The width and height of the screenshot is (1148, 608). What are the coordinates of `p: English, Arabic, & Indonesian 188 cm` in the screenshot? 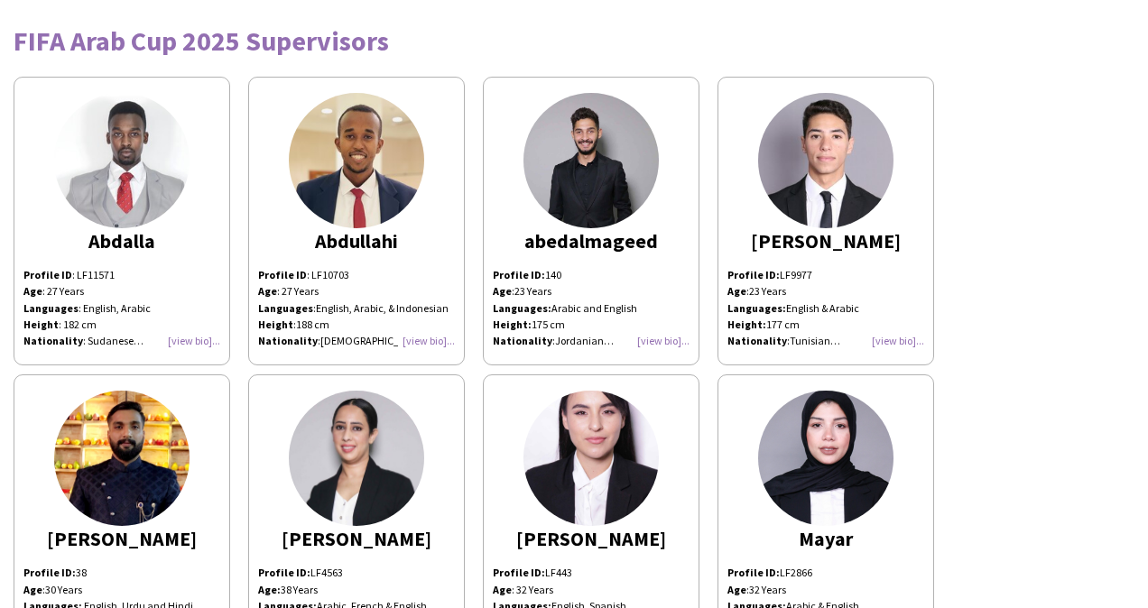 It's located at (357, 317).